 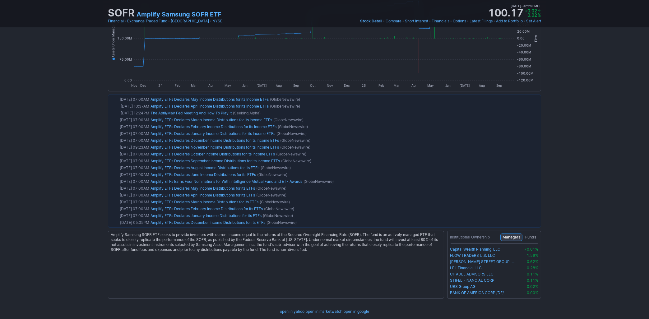 What do you see at coordinates (533, 293) in the screenshot?
I see `span: 0.00011904761904761905%` at bounding box center [533, 293].